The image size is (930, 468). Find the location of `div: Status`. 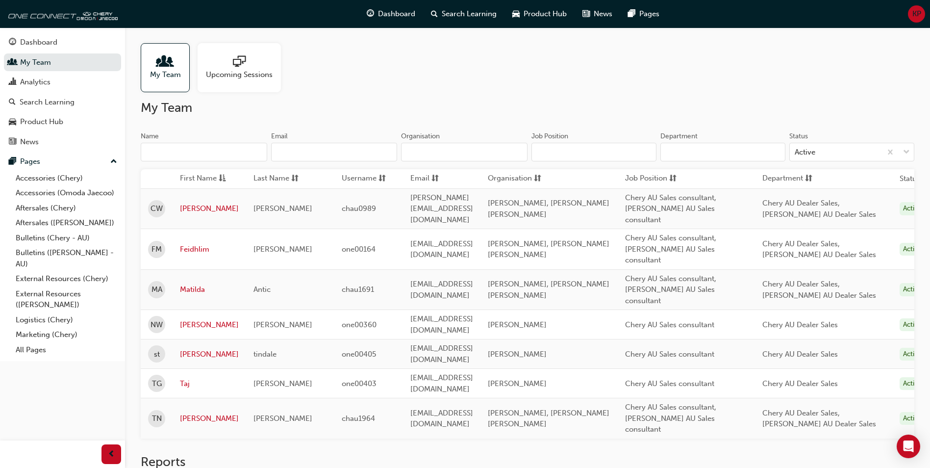

div: Status is located at coordinates (799, 136).